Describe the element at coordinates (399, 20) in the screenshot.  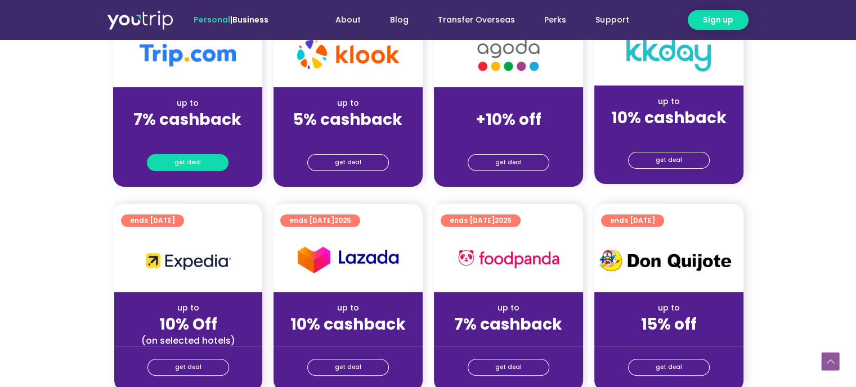
I see `a: Blog` at that location.